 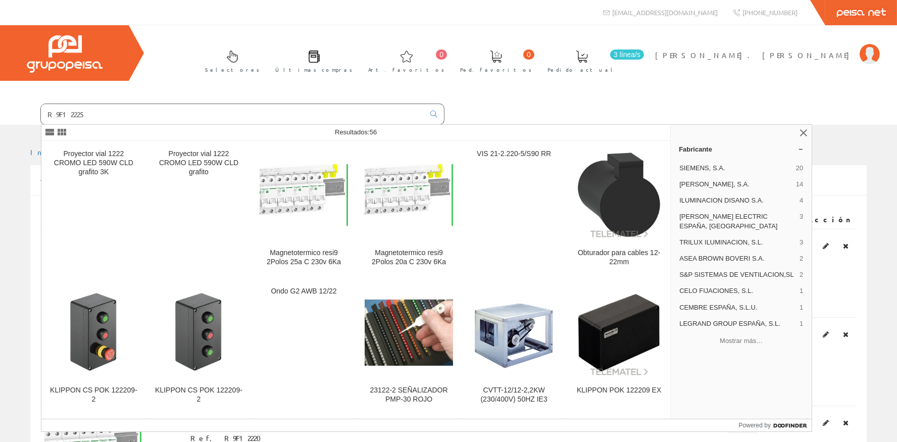 I want to click on a: 3 línea/s Pedido actual, so click(x=592, y=60).